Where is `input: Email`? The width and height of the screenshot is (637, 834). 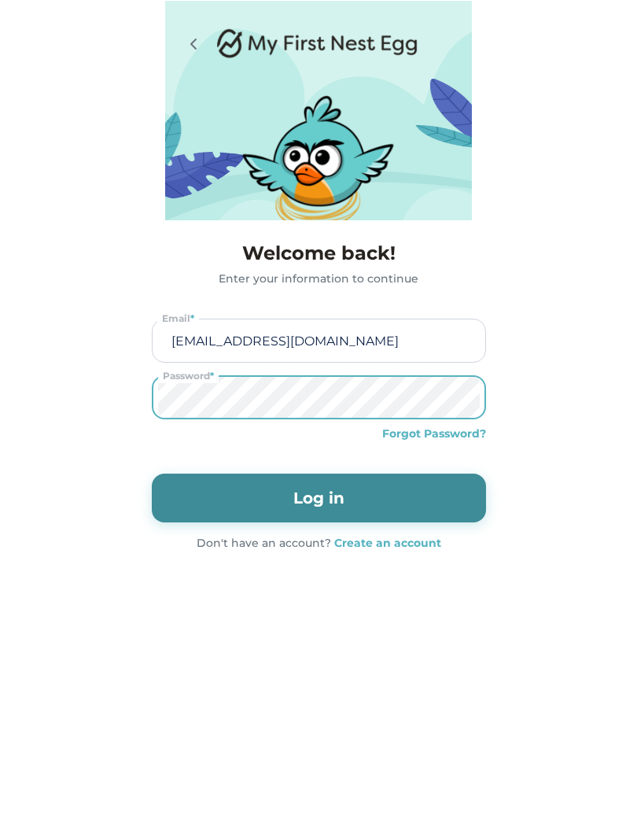 input: Email is located at coordinates (319, 341).